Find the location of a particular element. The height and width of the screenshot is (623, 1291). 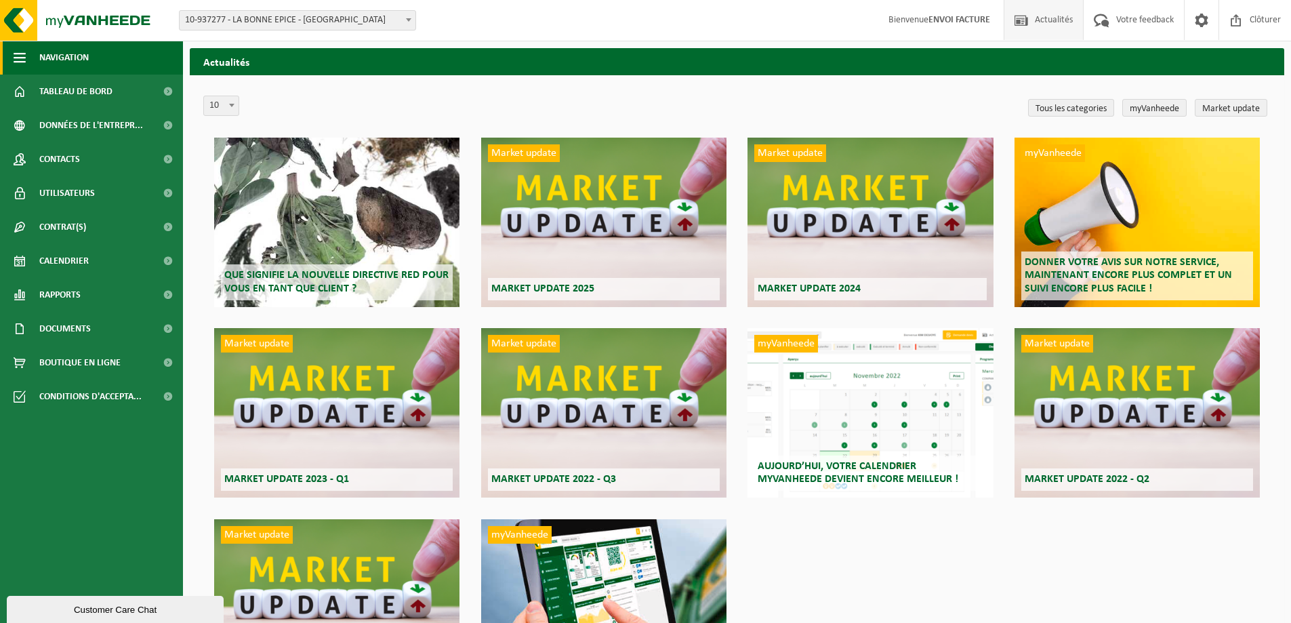

span: Contacts is located at coordinates (60, 159).